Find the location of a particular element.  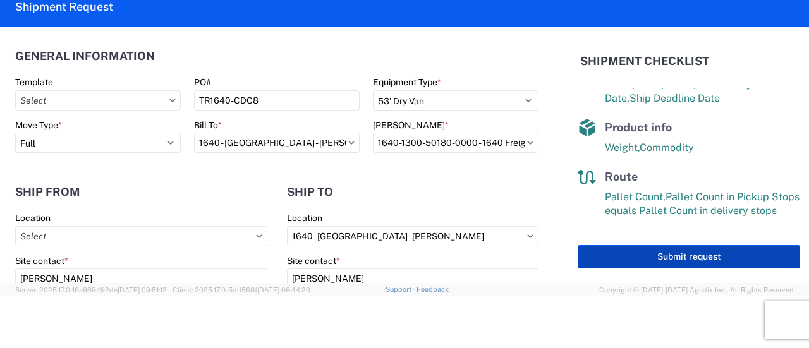

a: Support is located at coordinates (401, 289).